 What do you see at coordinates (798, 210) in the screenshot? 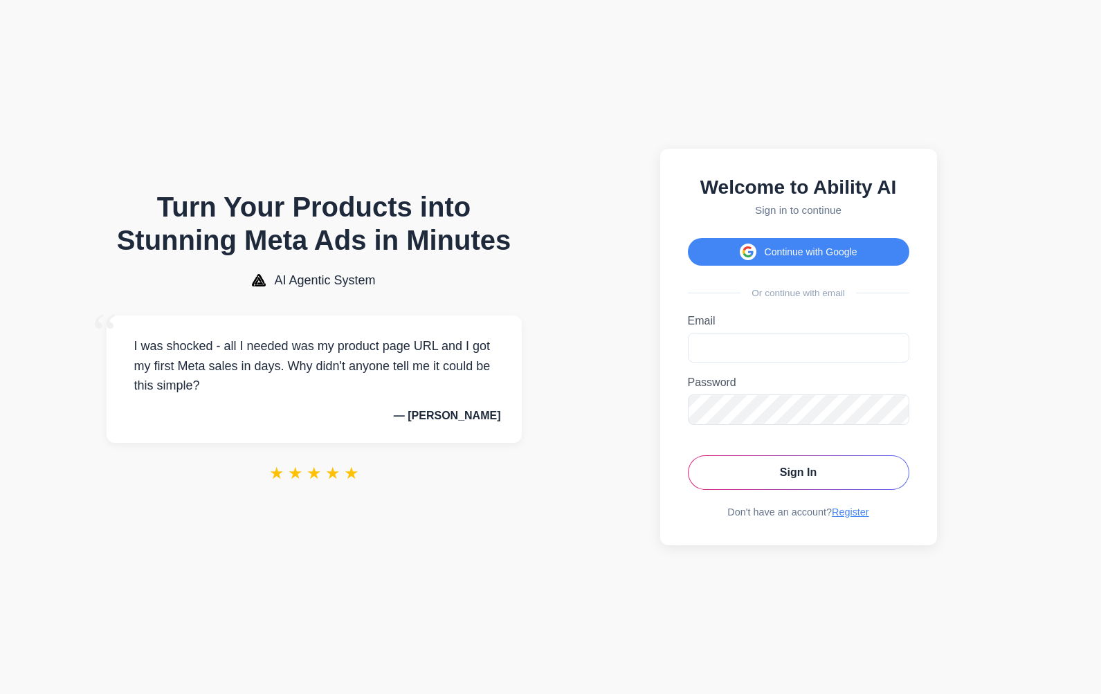
I see `p: Sign in to continue` at bounding box center [798, 210].